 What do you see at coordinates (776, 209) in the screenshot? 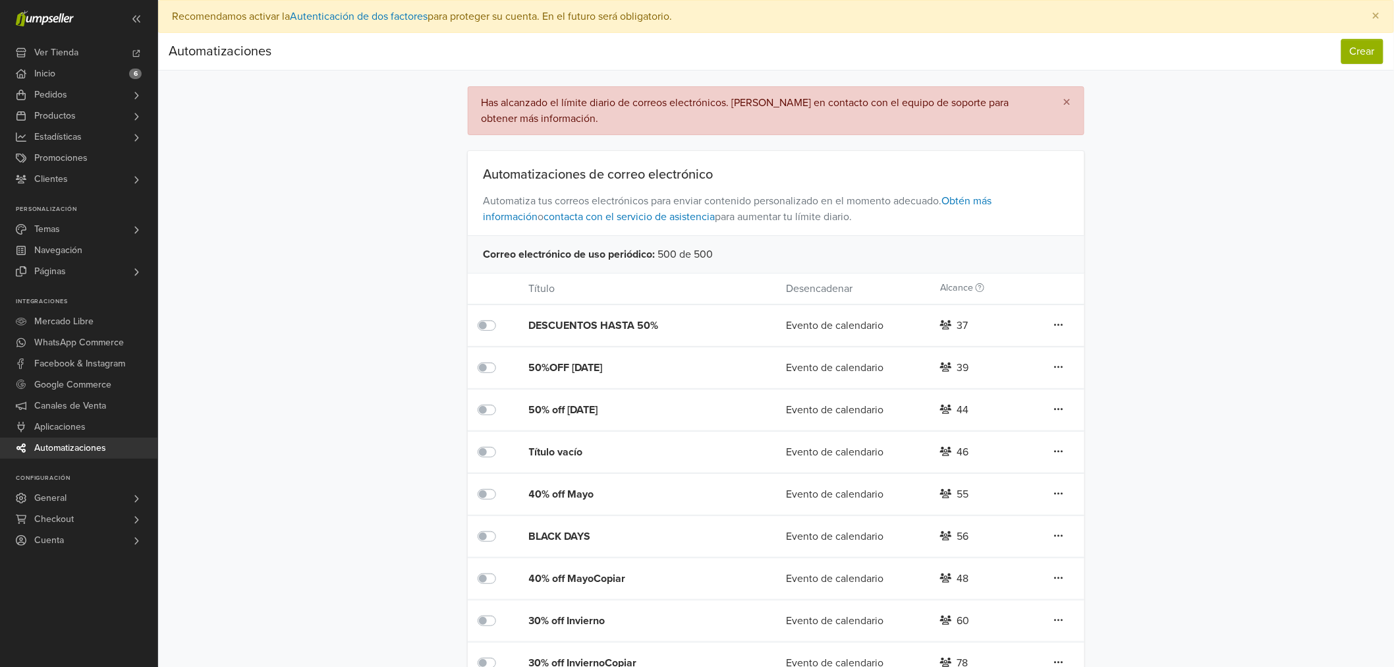
I see `span: Automatiza tus correos electrónicos para enviar contenido personalizado en el momento adecuado. o...` at bounding box center [776, 209].